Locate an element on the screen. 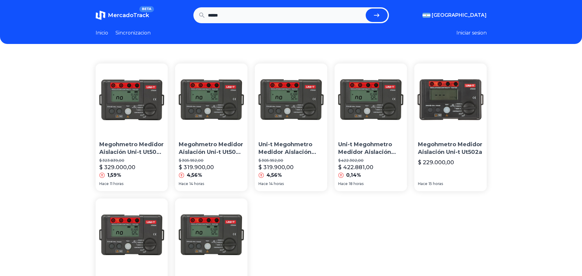  p: Megohmetro Medidor Aislación Uni-t Ut502a is located at coordinates (450, 148).